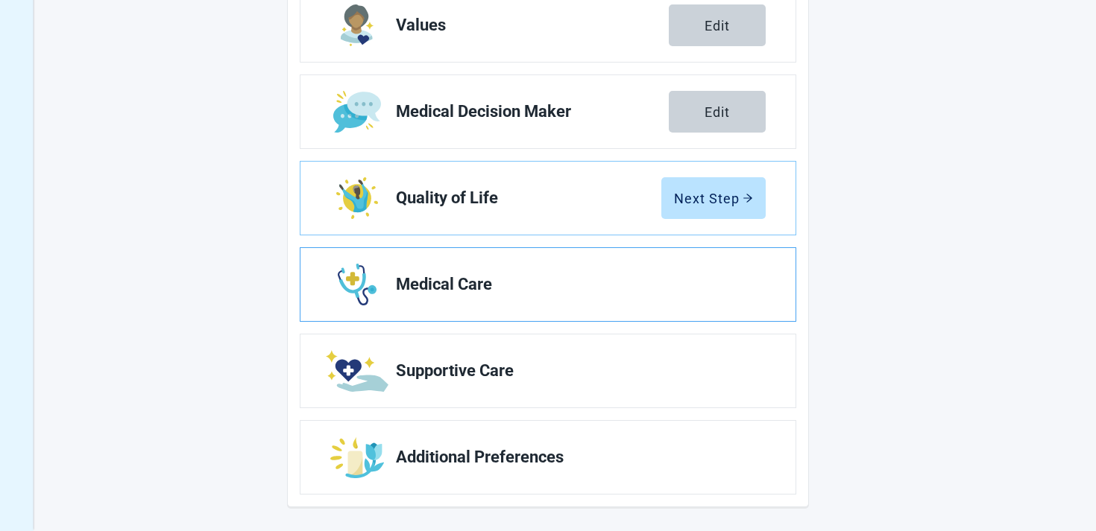 This screenshot has width=1096, height=531. Describe the element at coordinates (575, 458) in the screenshot. I see `span: Additional Preferences` at that location.